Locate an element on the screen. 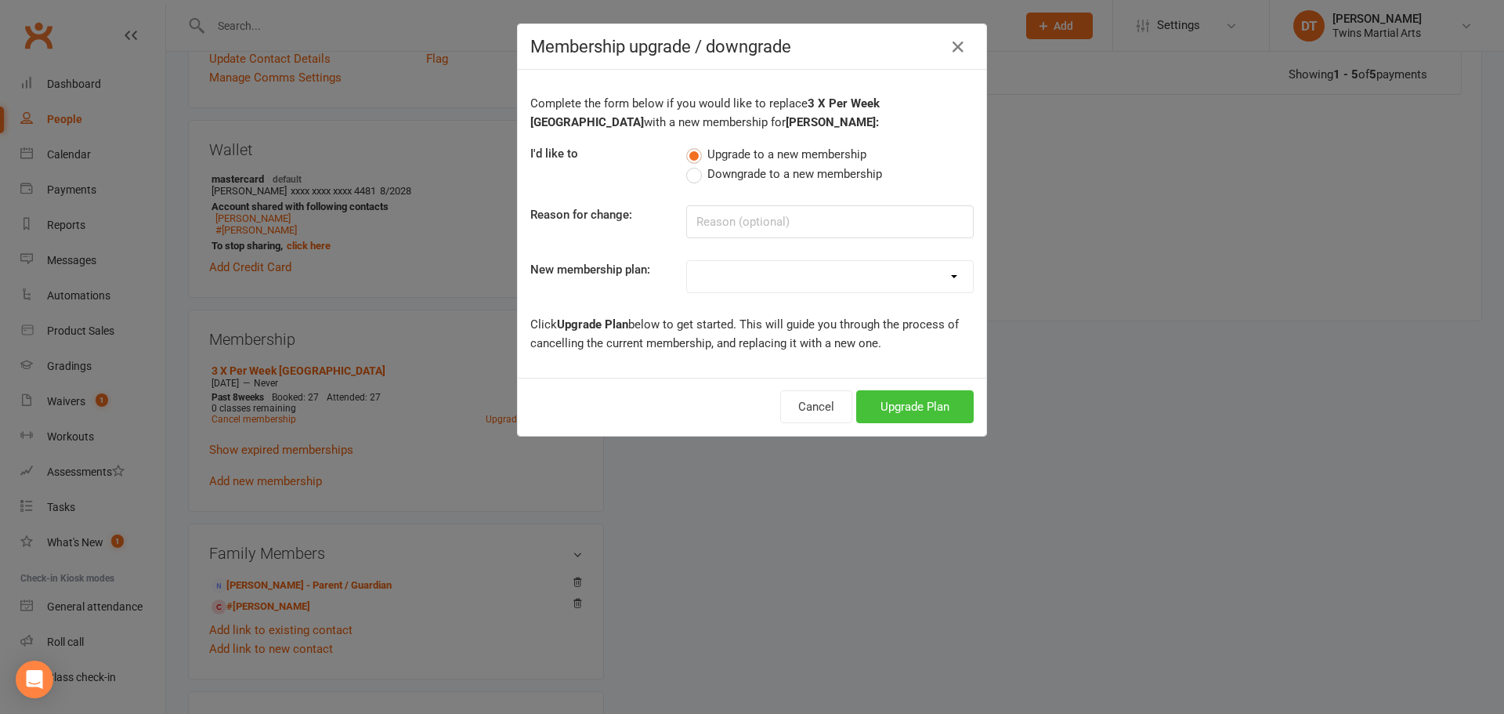 Image resolution: width=1504 pixels, height=714 pixels. button: Close is located at coordinates (958, 47).